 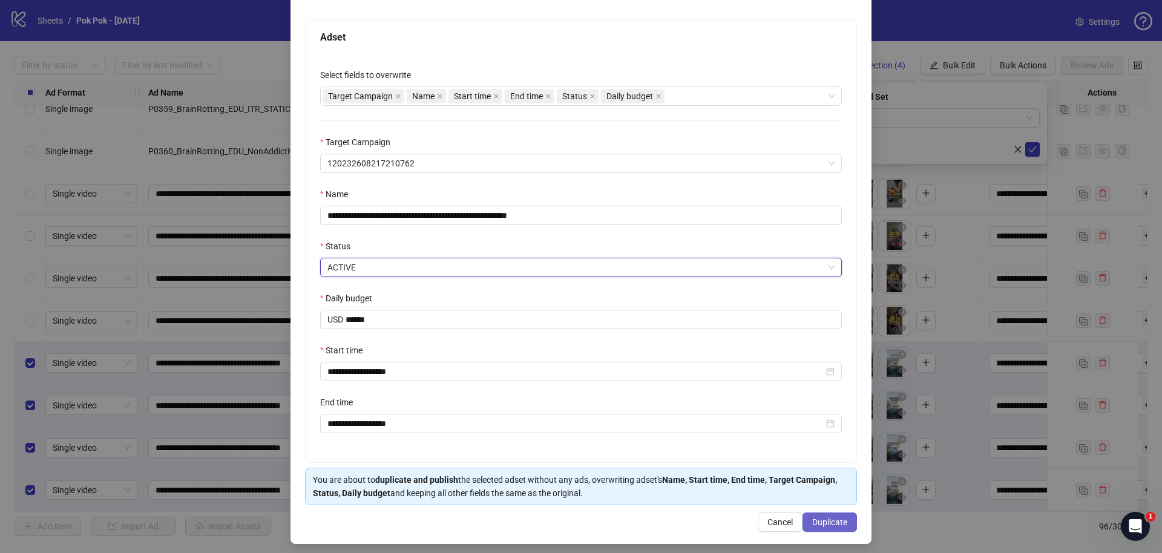 What do you see at coordinates (829, 522) in the screenshot?
I see `button: Duplicate` at bounding box center [829, 522].